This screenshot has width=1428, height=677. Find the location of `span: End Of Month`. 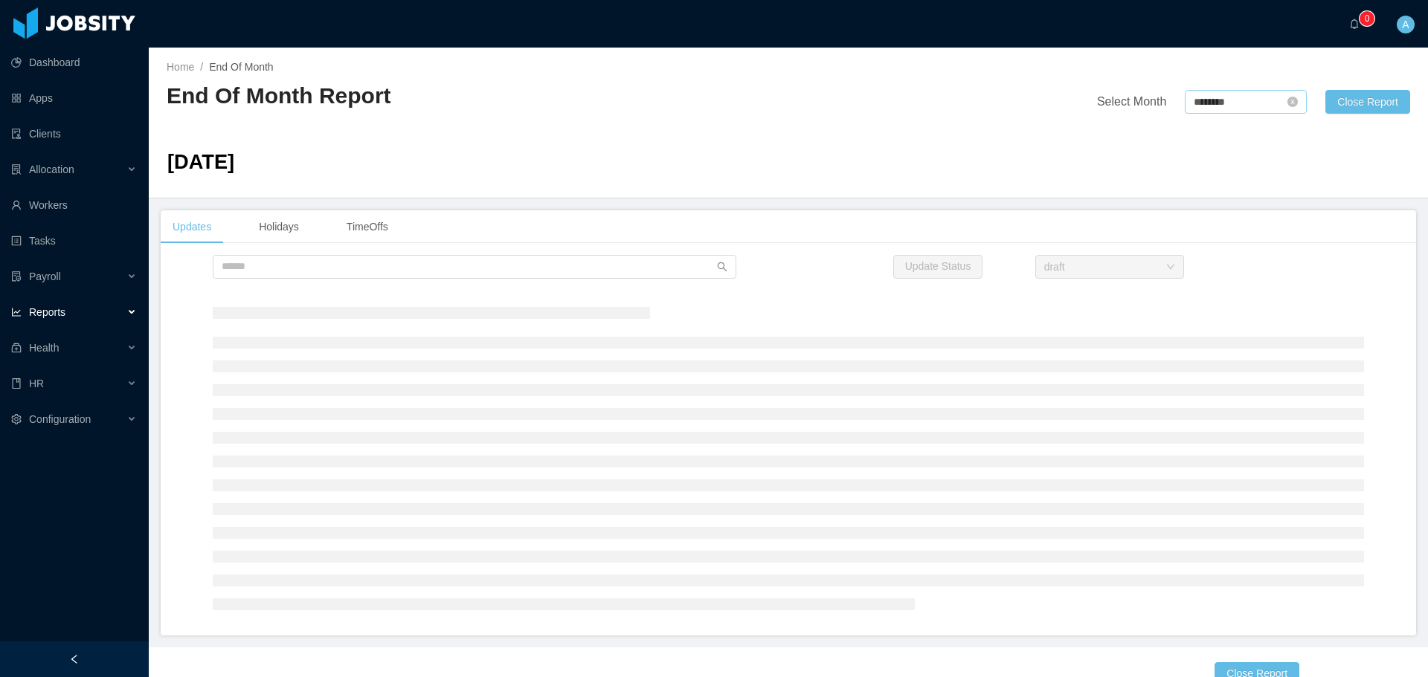

span: End Of Month is located at coordinates (241, 67).